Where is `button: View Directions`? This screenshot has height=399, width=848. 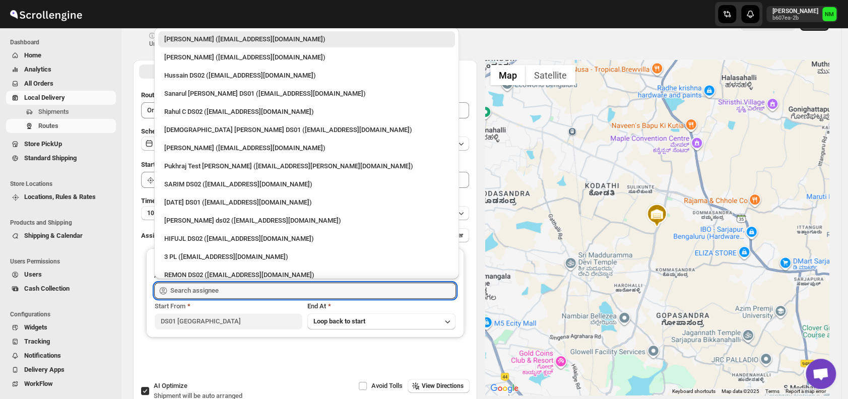 button: View Directions is located at coordinates (438, 386).